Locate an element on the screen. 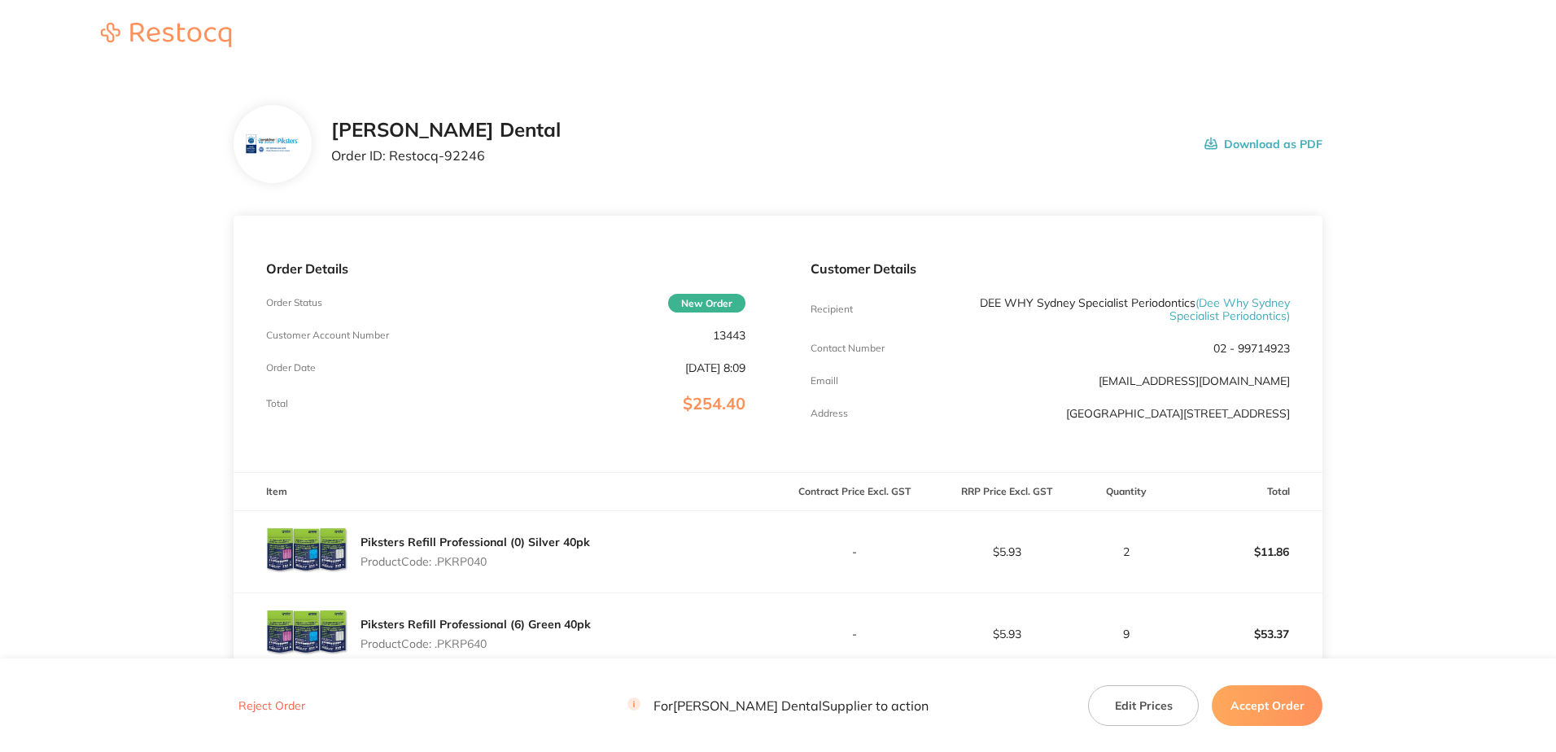 Image resolution: width=1556 pixels, height=752 pixels. button: Edit Prices is located at coordinates (1144, 705).